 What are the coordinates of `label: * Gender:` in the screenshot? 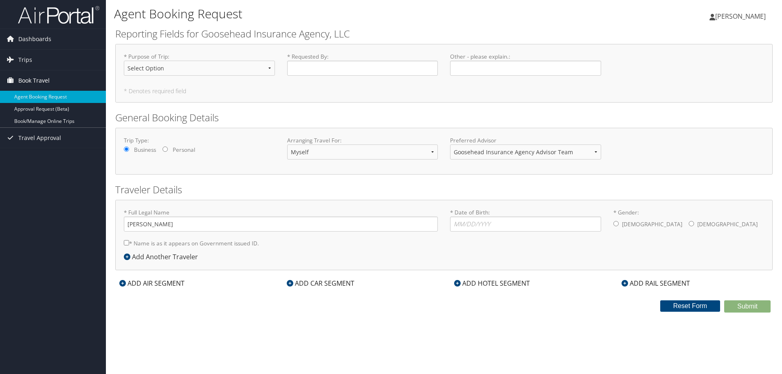 It's located at (689, 221).